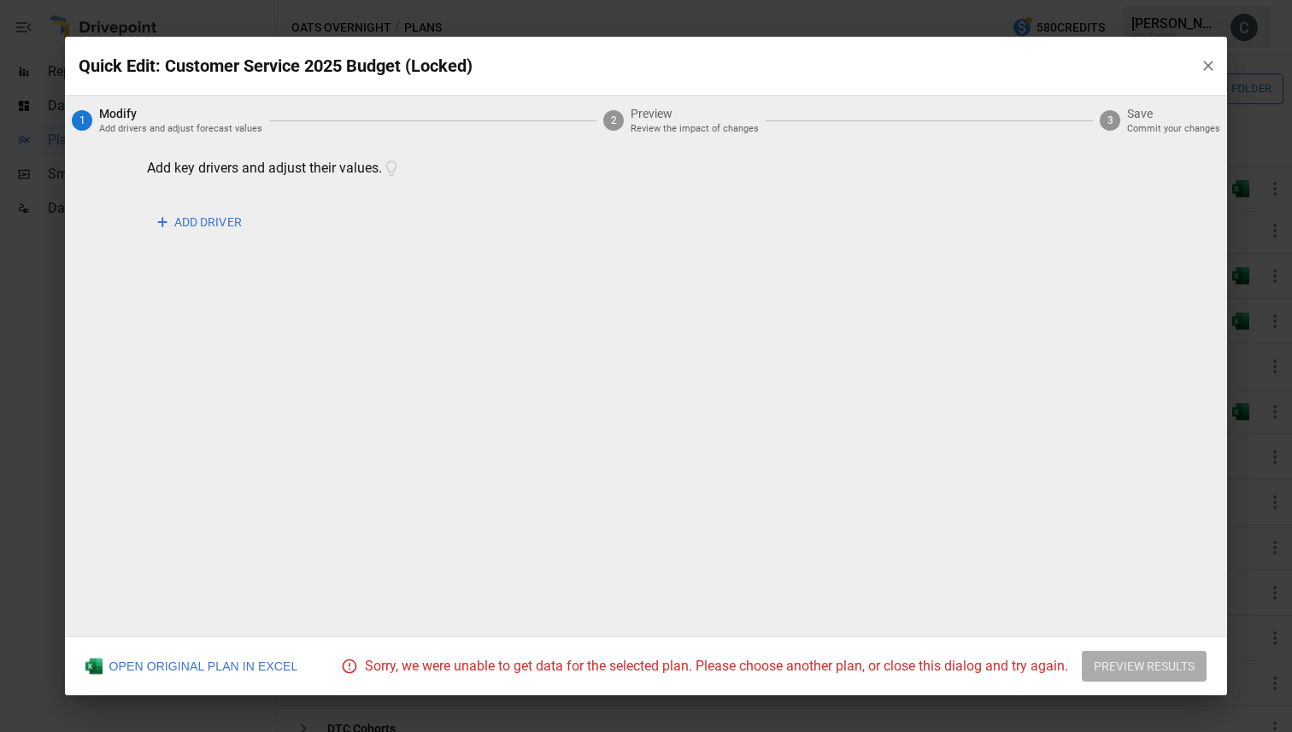 The height and width of the screenshot is (732, 1292). I want to click on div: OPEN ORIGINAL PLAN IN EXCEL, so click(191, 666).